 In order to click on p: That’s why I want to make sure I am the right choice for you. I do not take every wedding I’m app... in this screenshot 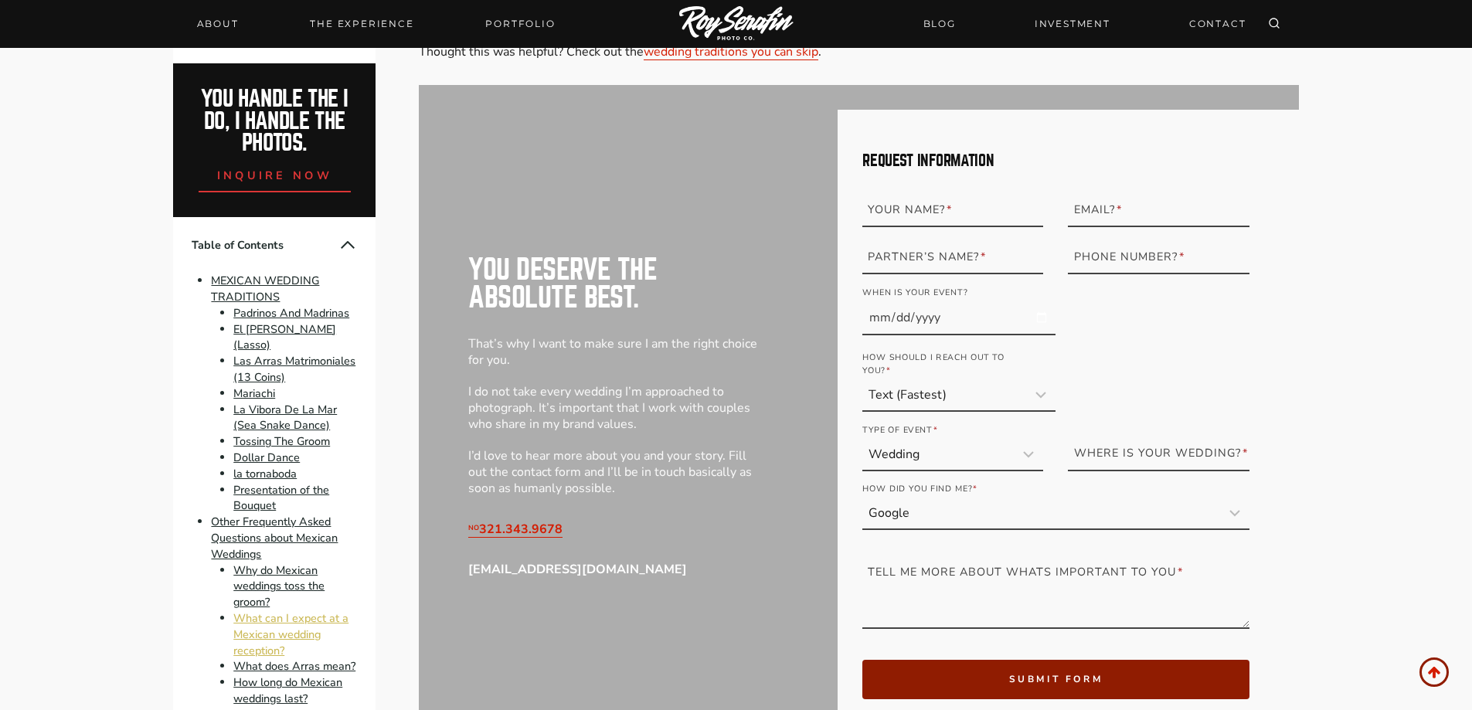, I will do `click(616, 417)`.